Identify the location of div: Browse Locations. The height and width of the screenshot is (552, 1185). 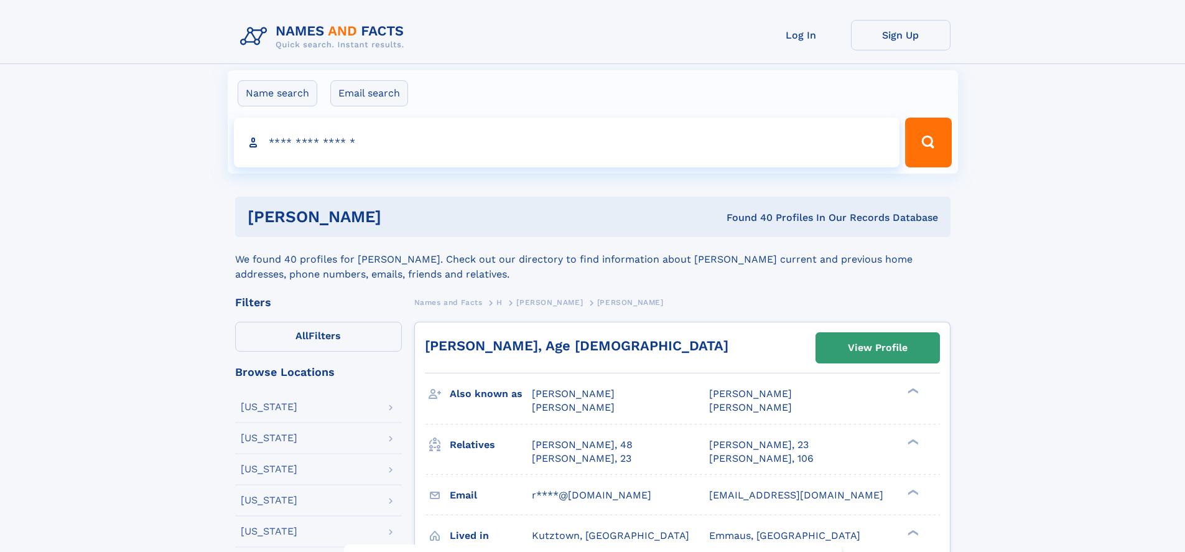
(318, 372).